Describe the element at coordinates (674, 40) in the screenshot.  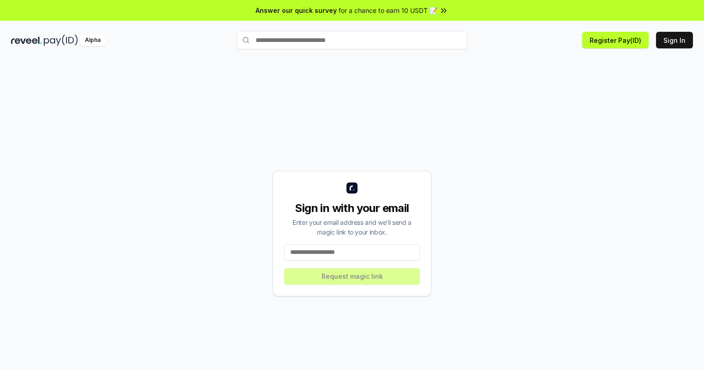
I see `button: Sign In` at that location.